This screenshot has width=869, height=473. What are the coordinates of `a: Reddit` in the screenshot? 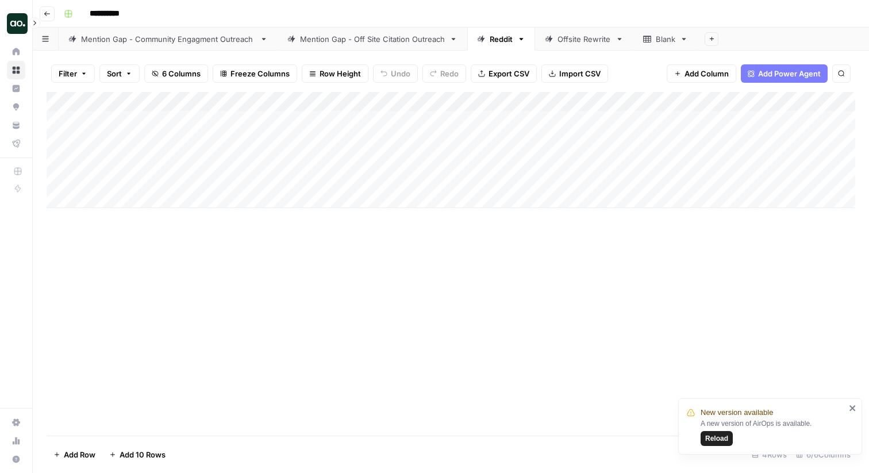 It's located at (501, 39).